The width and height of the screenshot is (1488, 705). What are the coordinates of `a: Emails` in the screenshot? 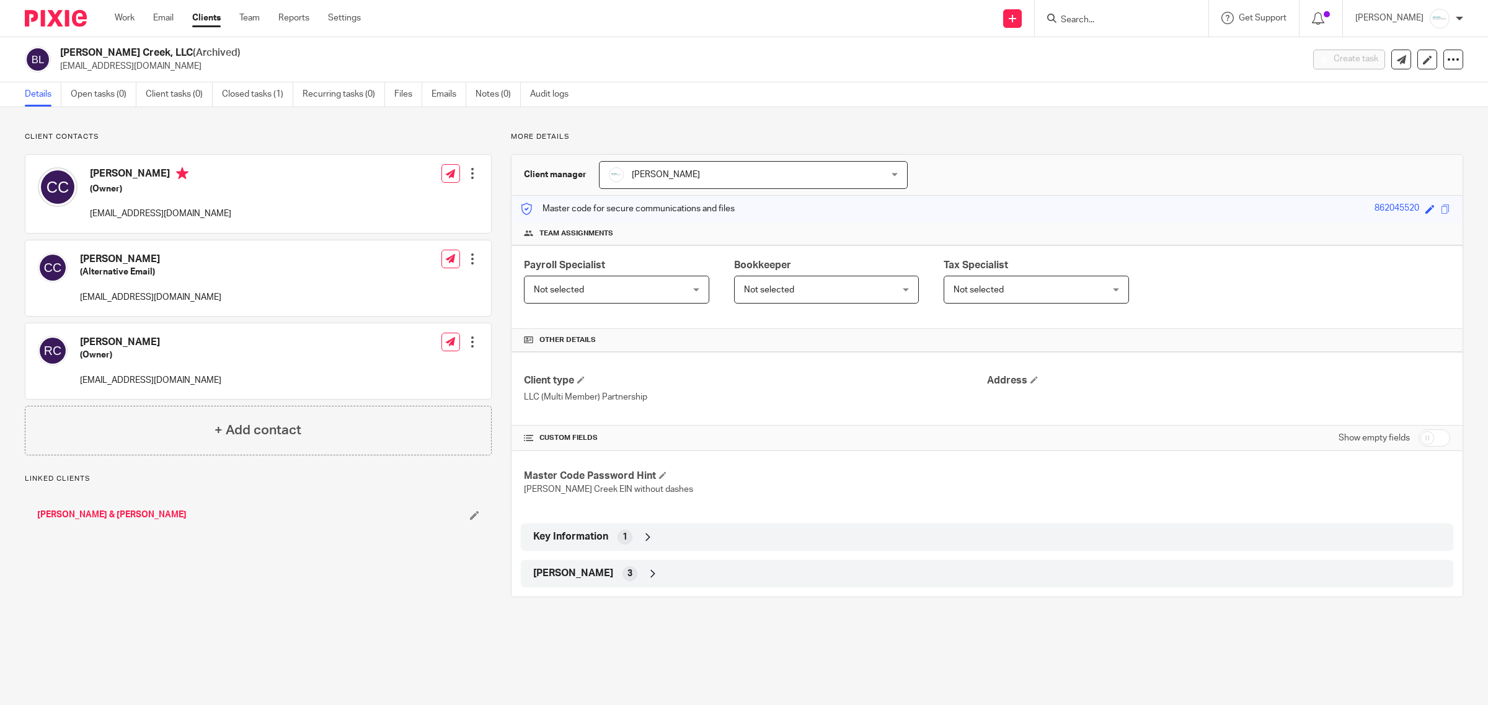 It's located at (449, 94).